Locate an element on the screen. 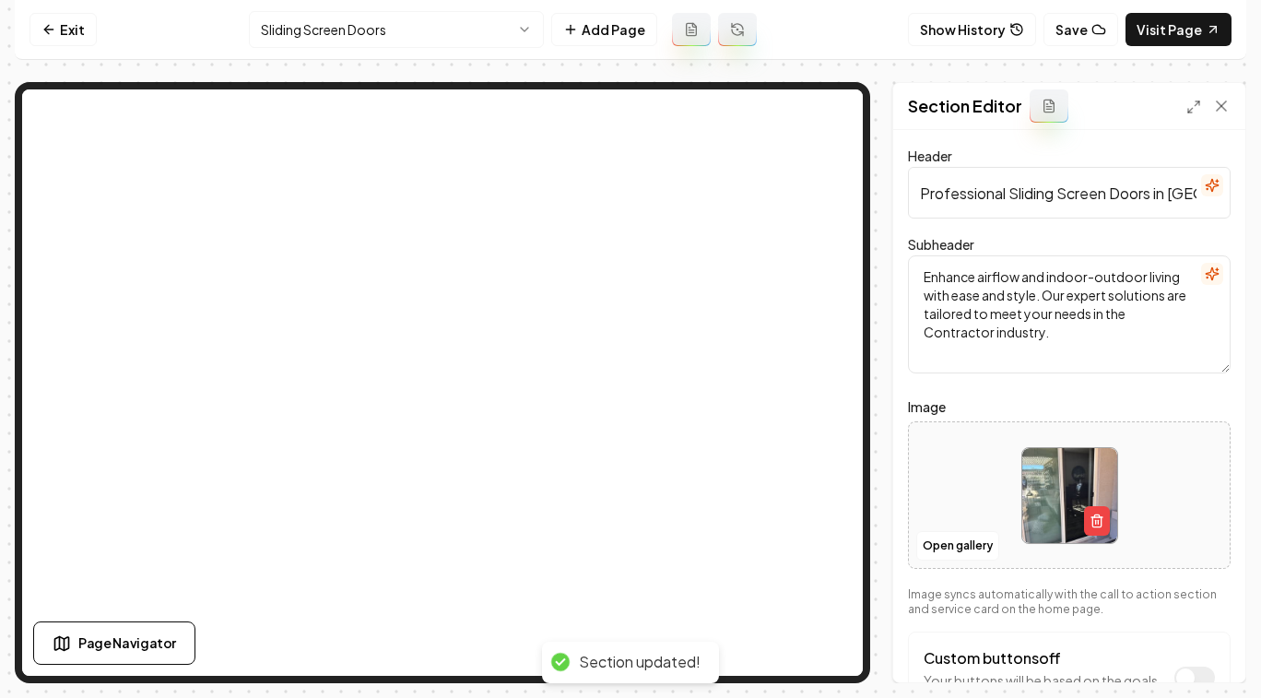 The height and width of the screenshot is (698, 1261). div: Section updated! is located at coordinates (640, 662).